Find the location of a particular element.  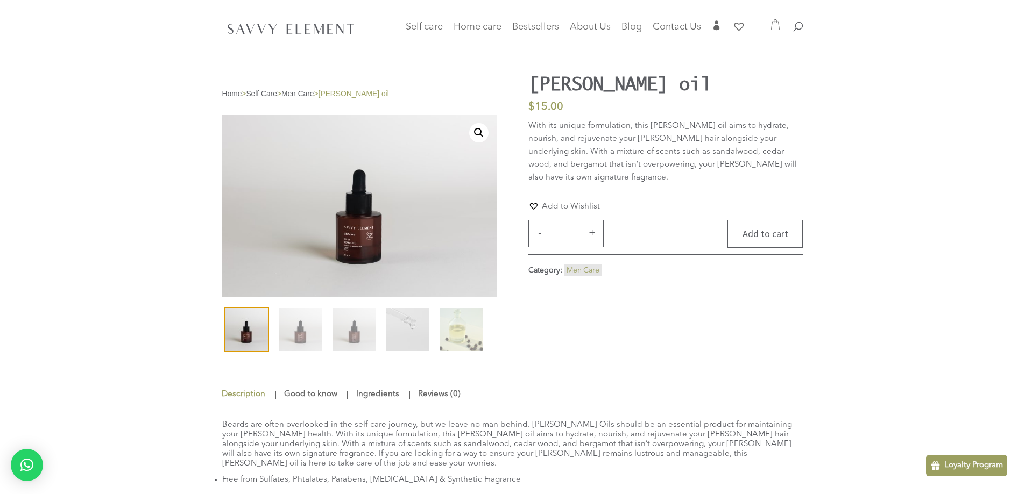

a: Reviews (0) is located at coordinates (439, 395).